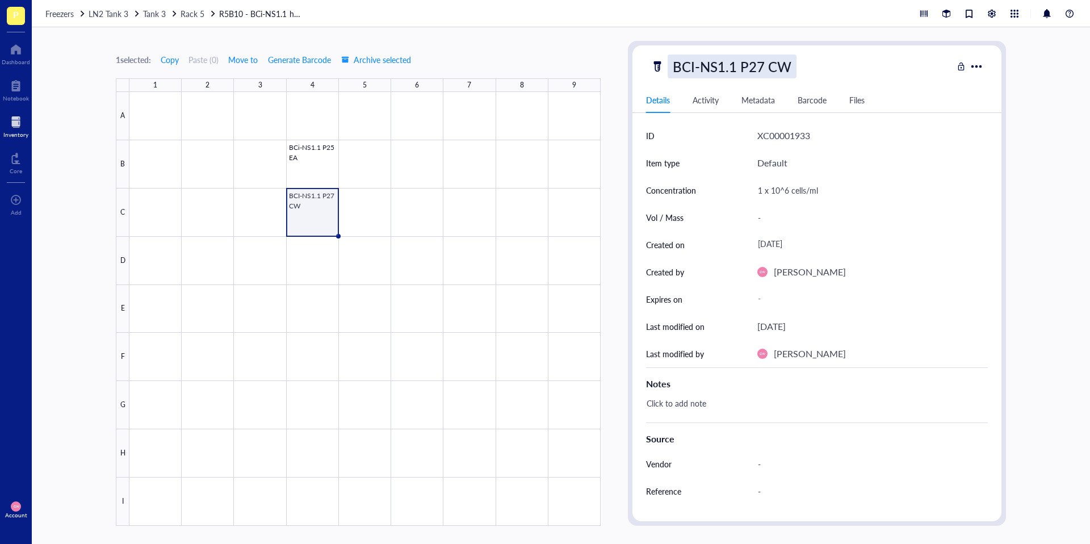 The width and height of the screenshot is (1090, 544). Describe the element at coordinates (16, 171) in the screenshot. I see `div: Core` at that location.